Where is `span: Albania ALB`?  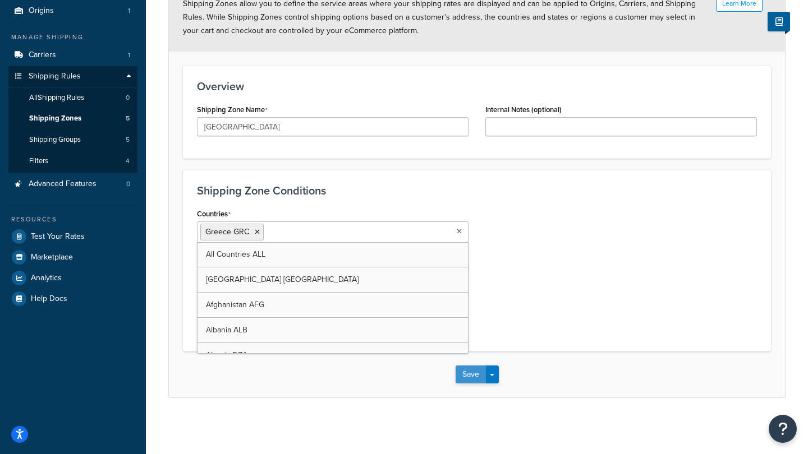
span: Albania ALB is located at coordinates (227, 330).